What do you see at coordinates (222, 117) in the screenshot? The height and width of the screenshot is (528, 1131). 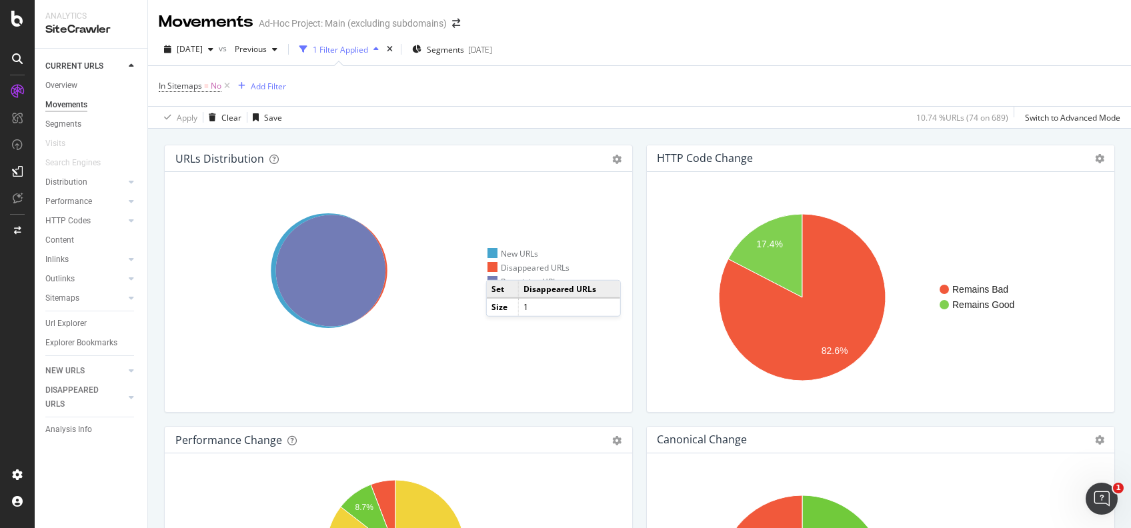 I see `button: Clear` at bounding box center [222, 117].